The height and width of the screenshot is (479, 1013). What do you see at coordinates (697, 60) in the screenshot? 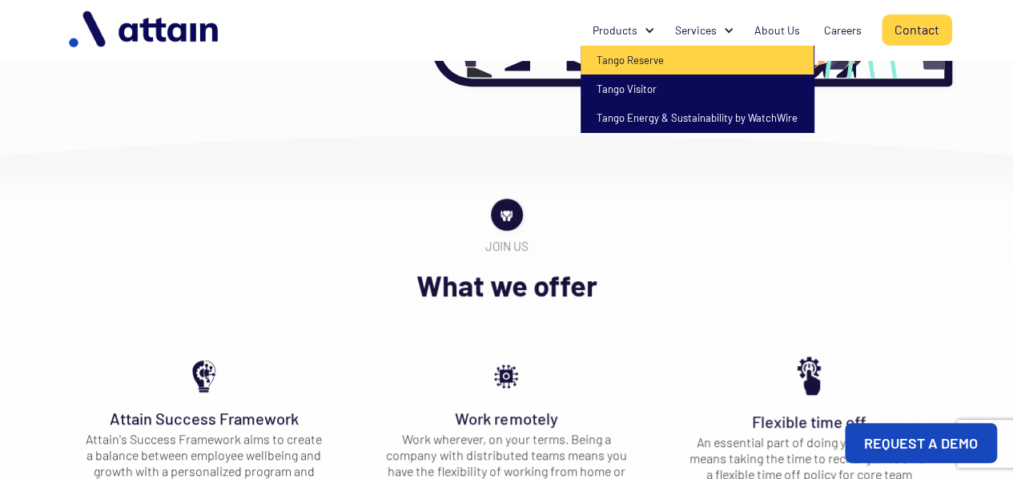
I see `a: Tango Reserve` at bounding box center [697, 60].